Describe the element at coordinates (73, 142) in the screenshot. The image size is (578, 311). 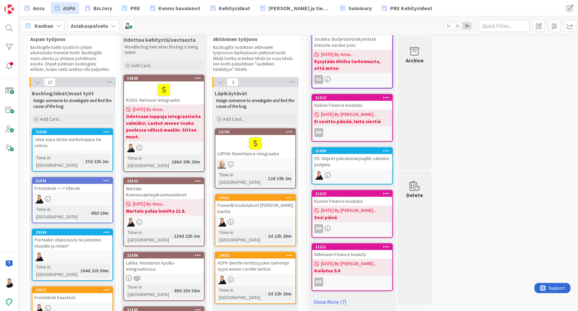
I see `div: Joka aspa tiistai workshoppia tai retroa` at that location.